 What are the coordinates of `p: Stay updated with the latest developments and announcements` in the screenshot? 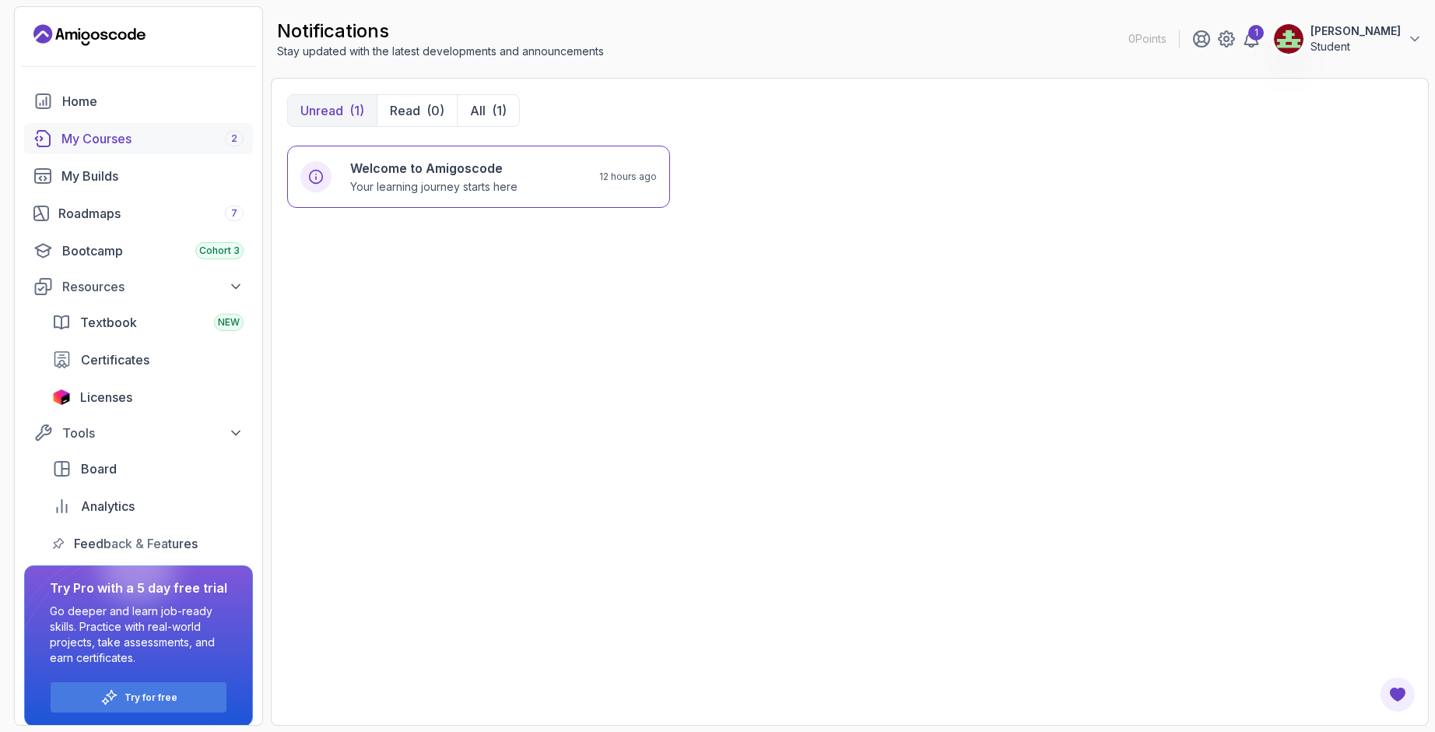 It's located at (440, 51).